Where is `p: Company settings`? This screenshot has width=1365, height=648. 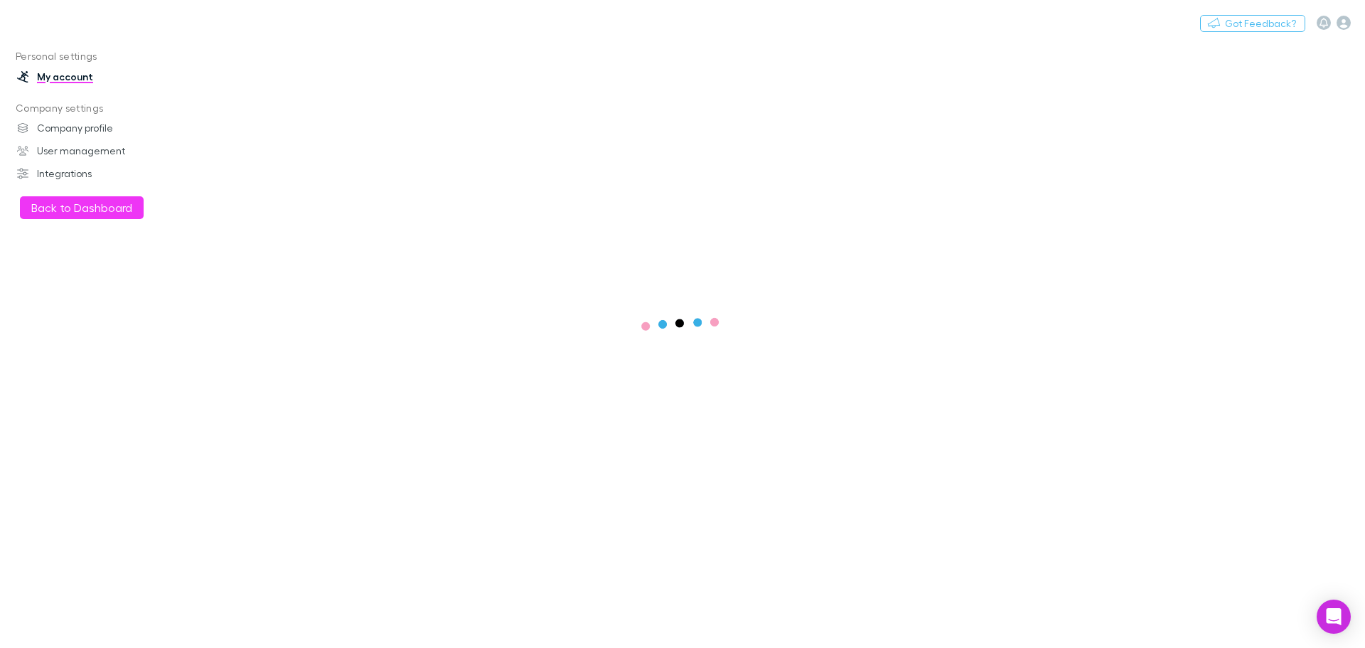
p: Company settings is located at coordinates (97, 108).